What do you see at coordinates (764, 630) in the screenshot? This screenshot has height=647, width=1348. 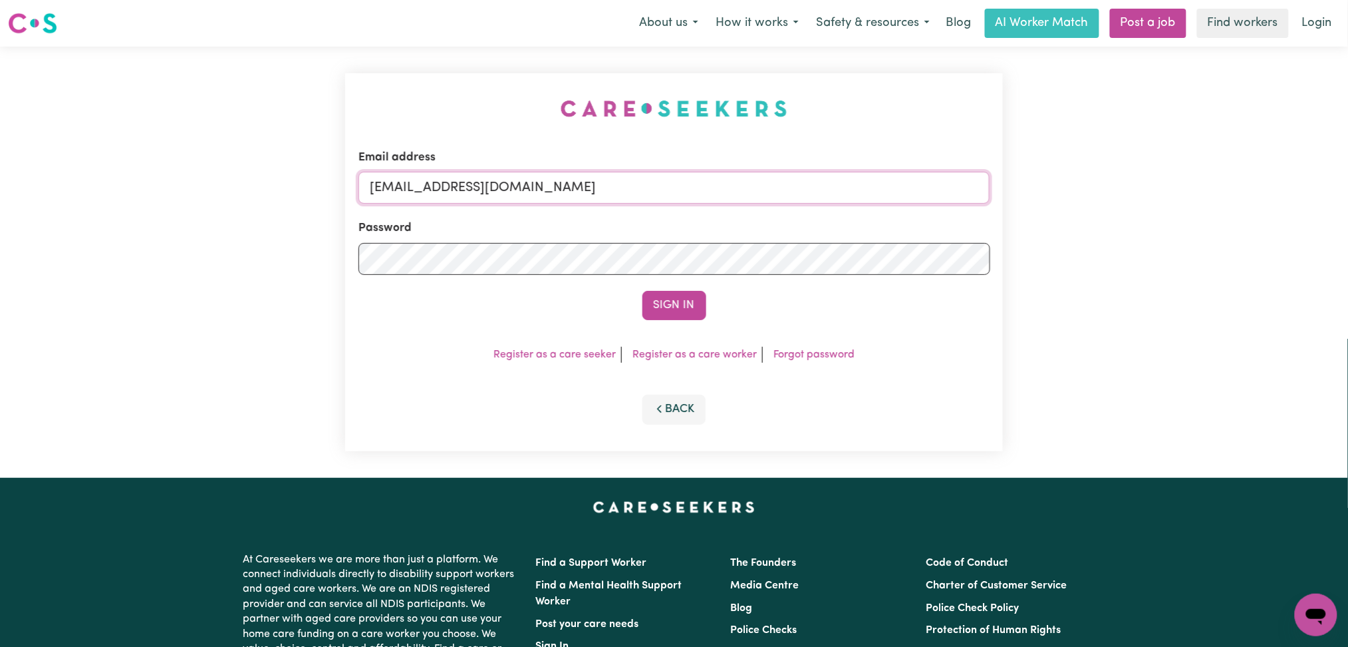 I see `a: Police Checks` at bounding box center [764, 630].